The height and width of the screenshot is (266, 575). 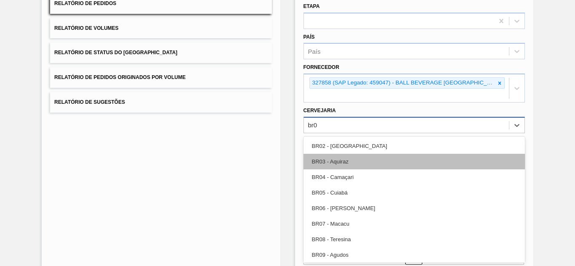 I want to click on button: Relatório de Pedidos Originados por Volume, so click(x=161, y=77).